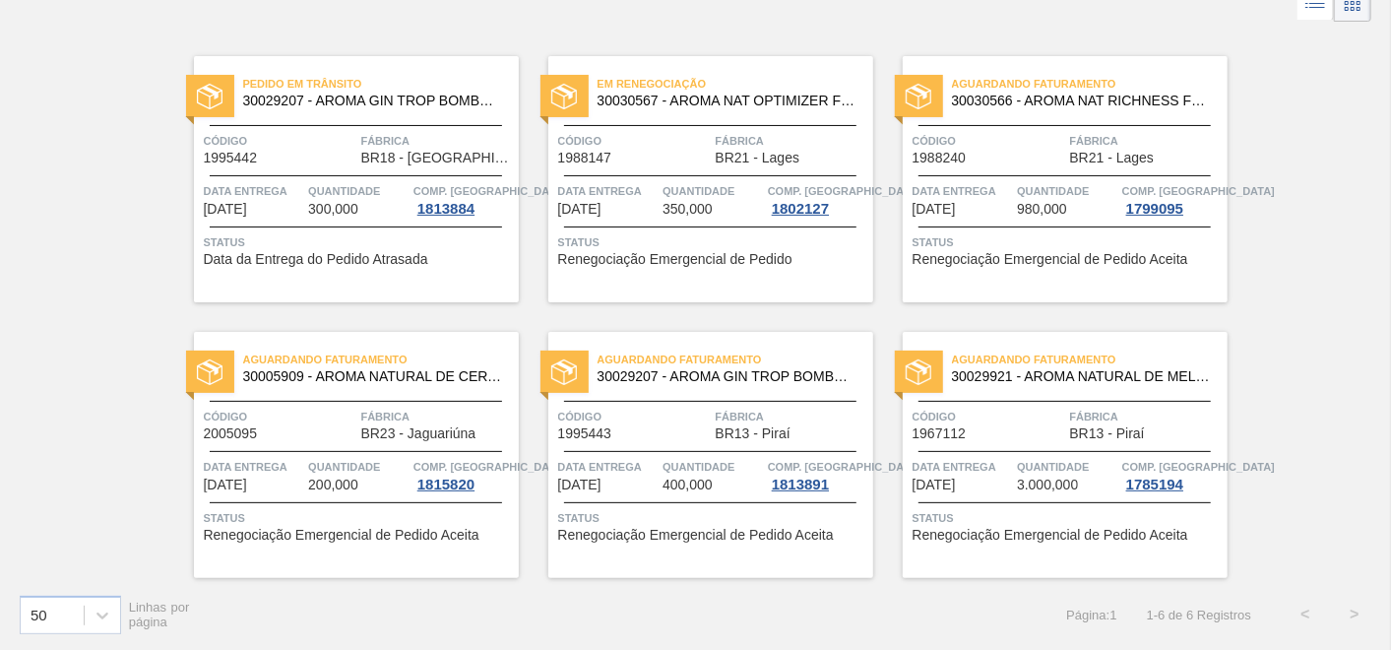 This screenshot has height=650, width=1391. I want to click on span: 3.000,000, so click(1047, 484).